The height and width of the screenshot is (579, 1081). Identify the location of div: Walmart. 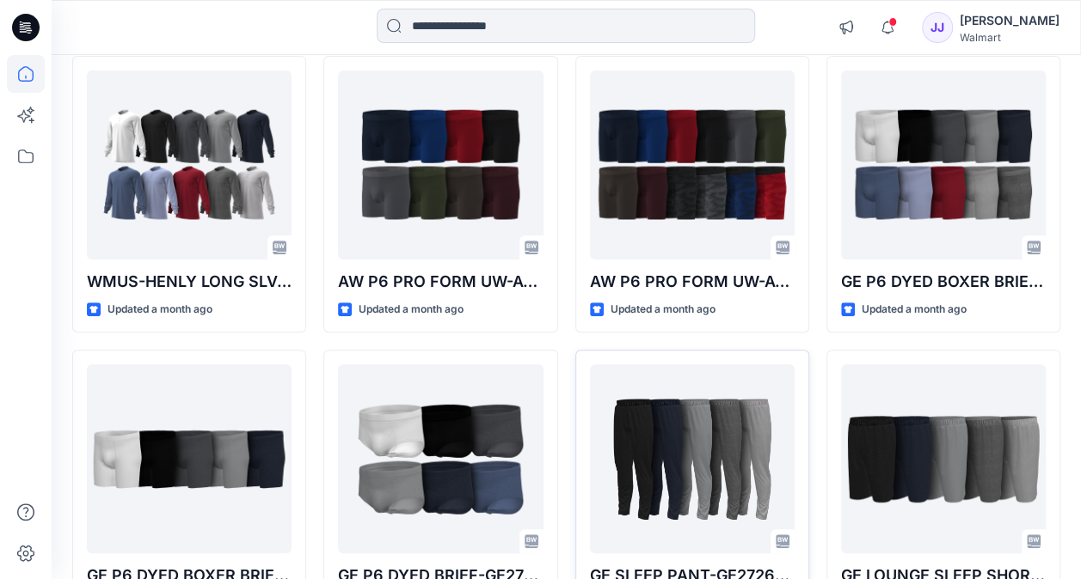
(1009, 37).